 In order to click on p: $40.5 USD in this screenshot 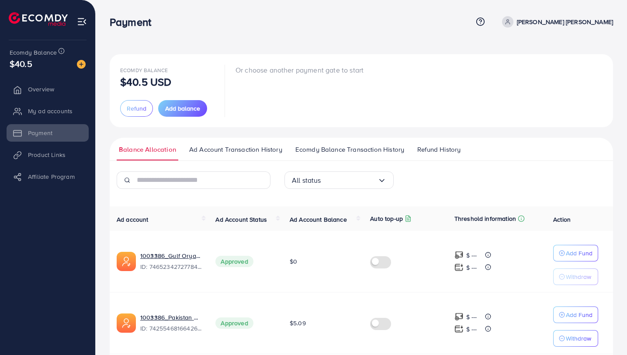, I will do `click(145, 82)`.